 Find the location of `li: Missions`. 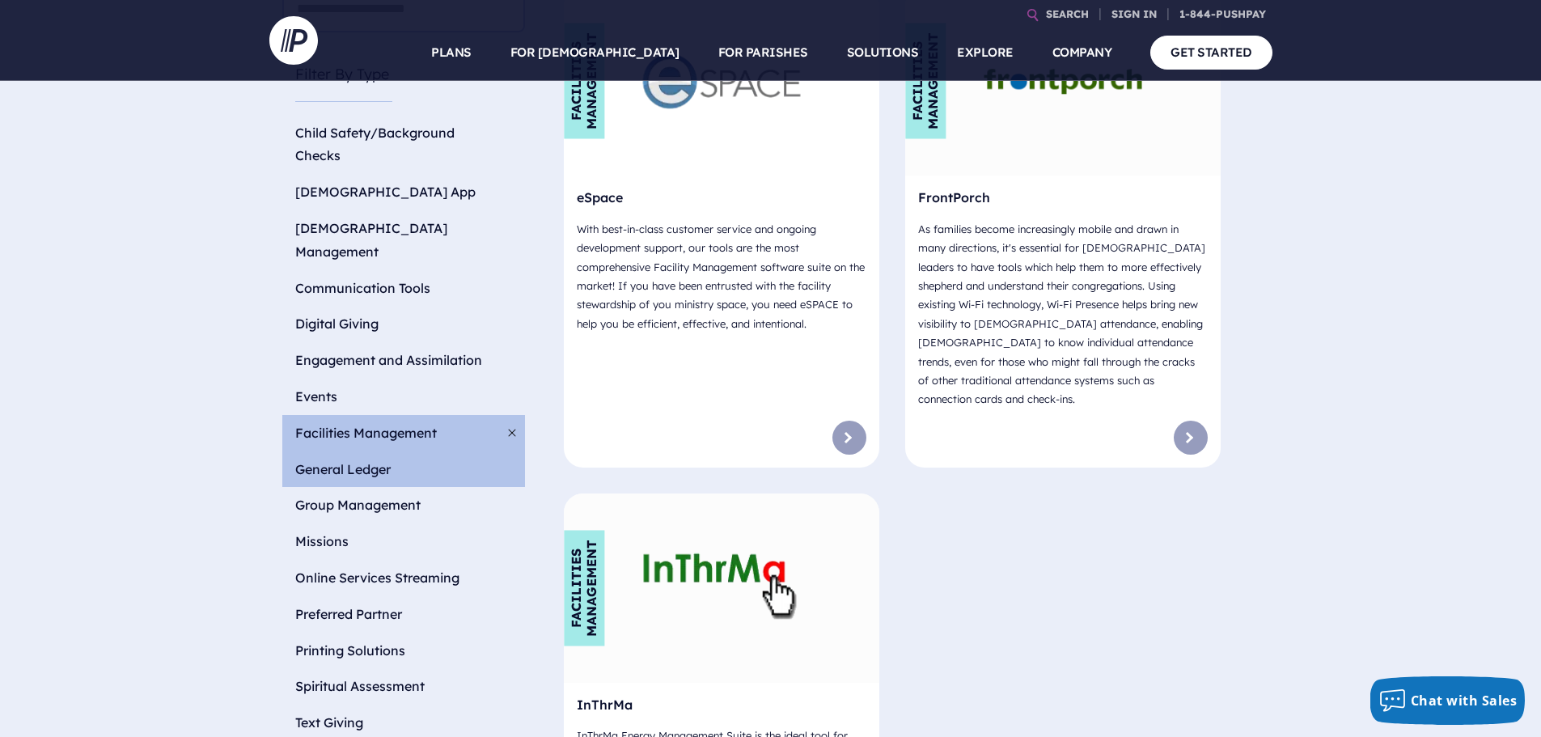

li: Missions is located at coordinates (404, 541).